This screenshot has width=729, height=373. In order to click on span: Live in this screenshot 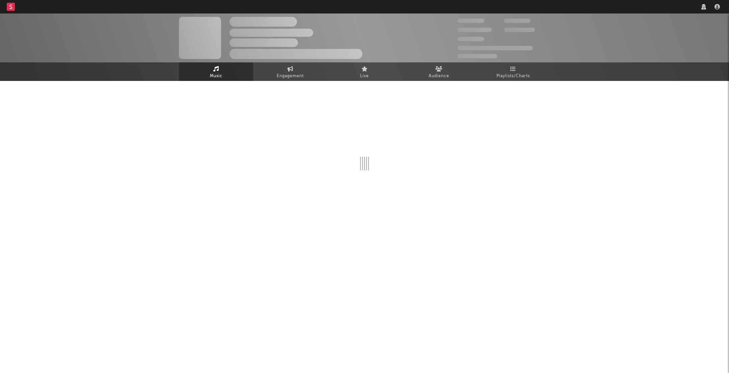, I will do `click(365, 76)`.